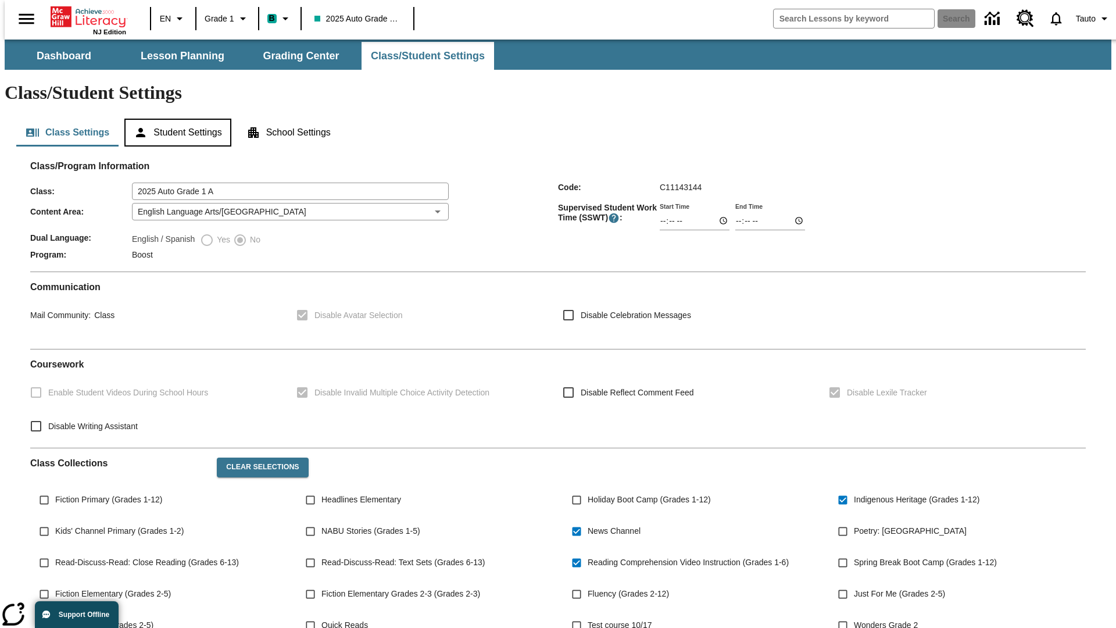 The height and width of the screenshot is (628, 1116). Describe the element at coordinates (222, 240) in the screenshot. I see `span: Yes` at that location.